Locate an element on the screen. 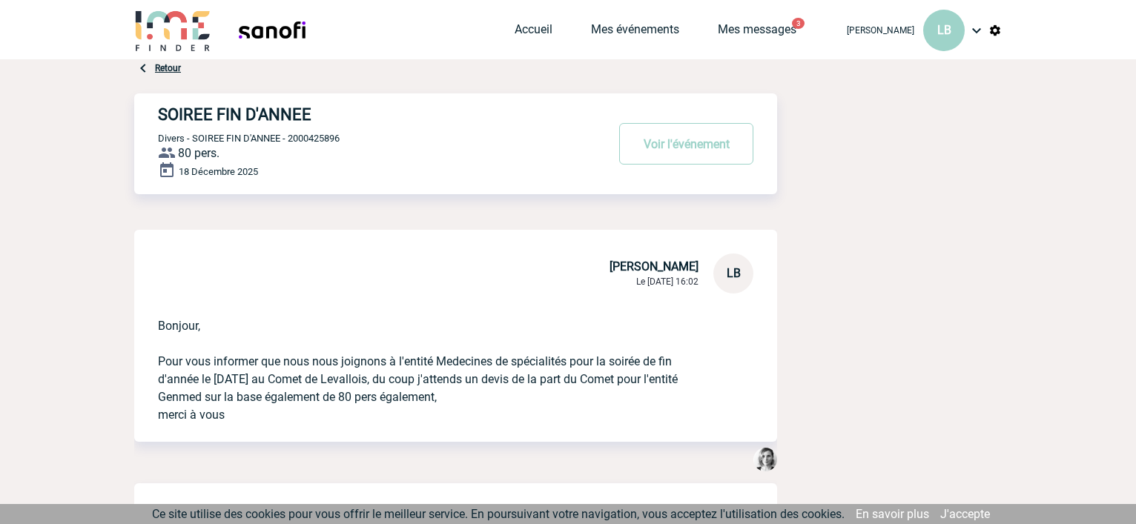 This screenshot has width=1136, height=524. a: Mes messages is located at coordinates (757, 33).